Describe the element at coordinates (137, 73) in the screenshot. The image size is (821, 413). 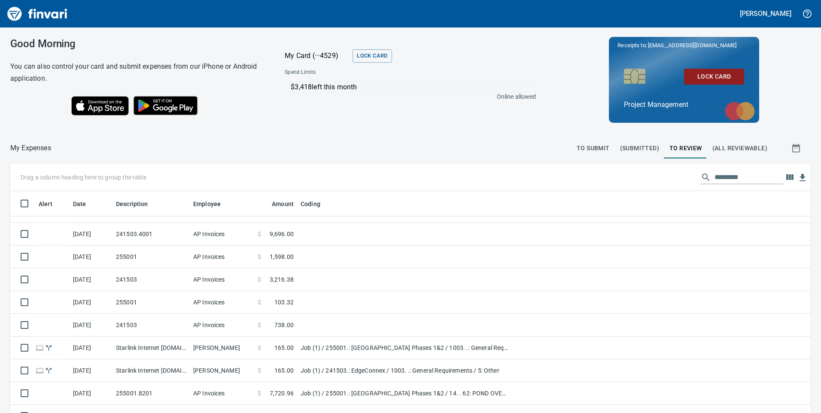
I see `h6: You can also control your card and submit expenses from our iPhone or Android application.` at that location.